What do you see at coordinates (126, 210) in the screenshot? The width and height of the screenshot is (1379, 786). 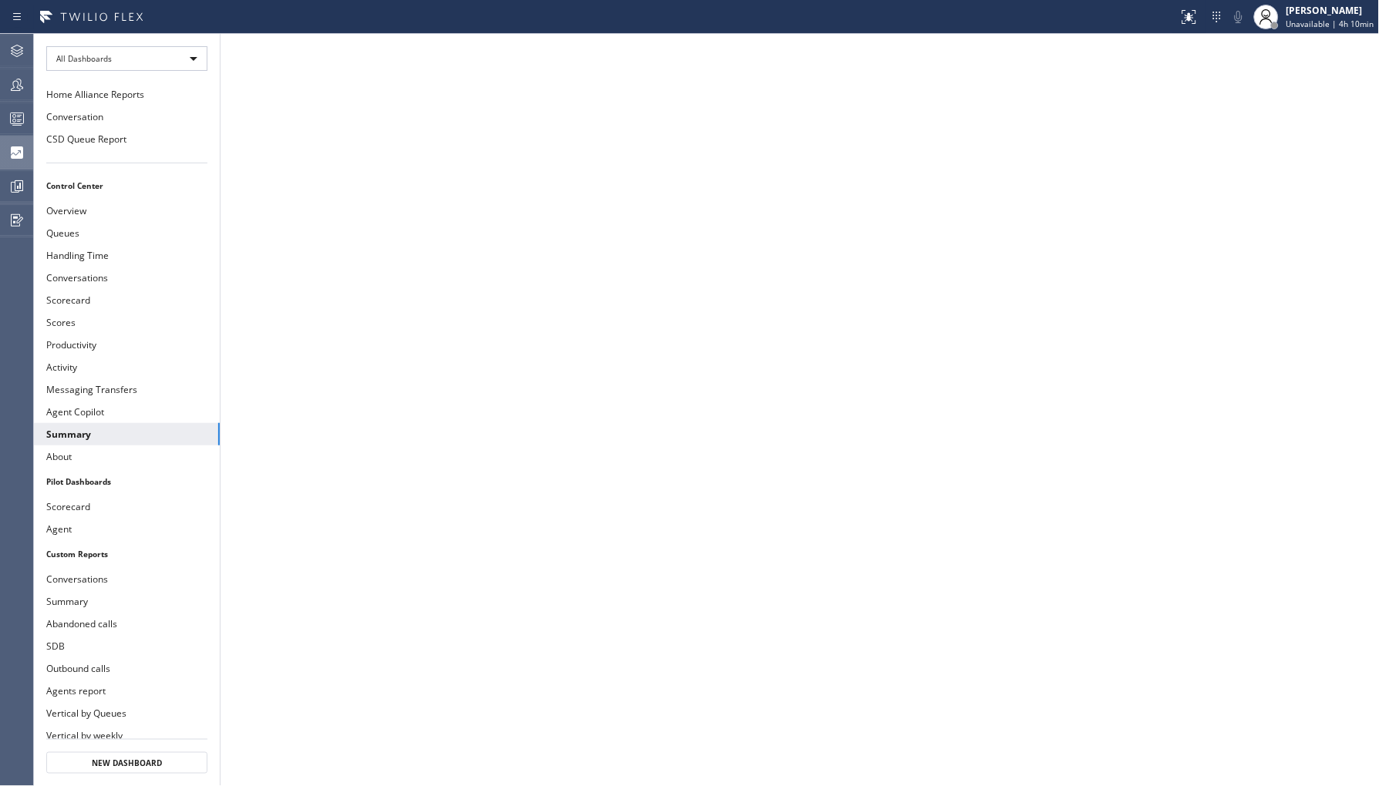 I see `button: Overview` at bounding box center [126, 210].